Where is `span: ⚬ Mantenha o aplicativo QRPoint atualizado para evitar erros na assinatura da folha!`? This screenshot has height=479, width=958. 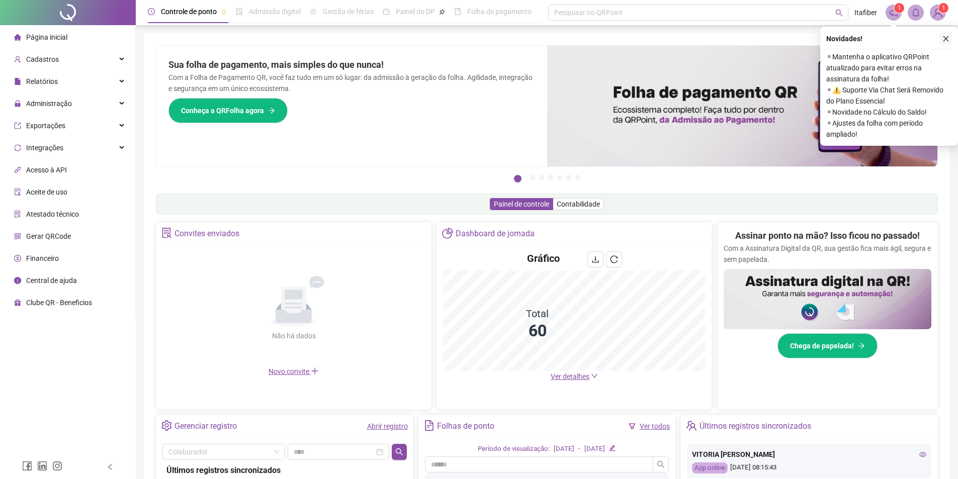 span: ⚬ Mantenha o aplicativo QRPoint atualizado para evitar erros na assinatura da folha! is located at coordinates (889, 68).